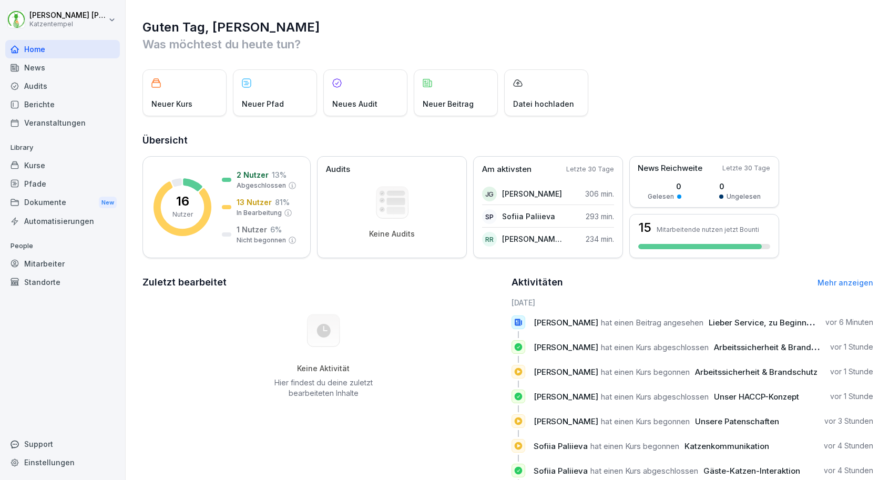 The height and width of the screenshot is (480, 889). Describe the element at coordinates (849, 421) in the screenshot. I see `p: vor 3 Stunden` at that location.